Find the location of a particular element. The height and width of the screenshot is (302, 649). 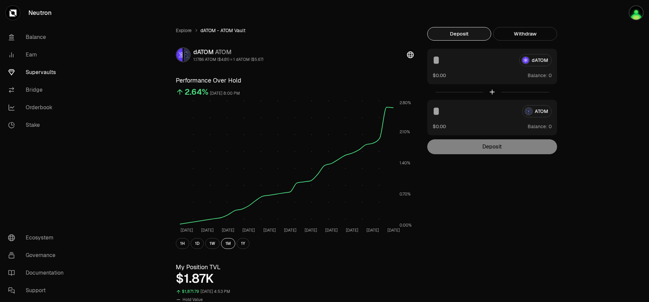

nav: breadcrumb is located at coordinates (295, 30).